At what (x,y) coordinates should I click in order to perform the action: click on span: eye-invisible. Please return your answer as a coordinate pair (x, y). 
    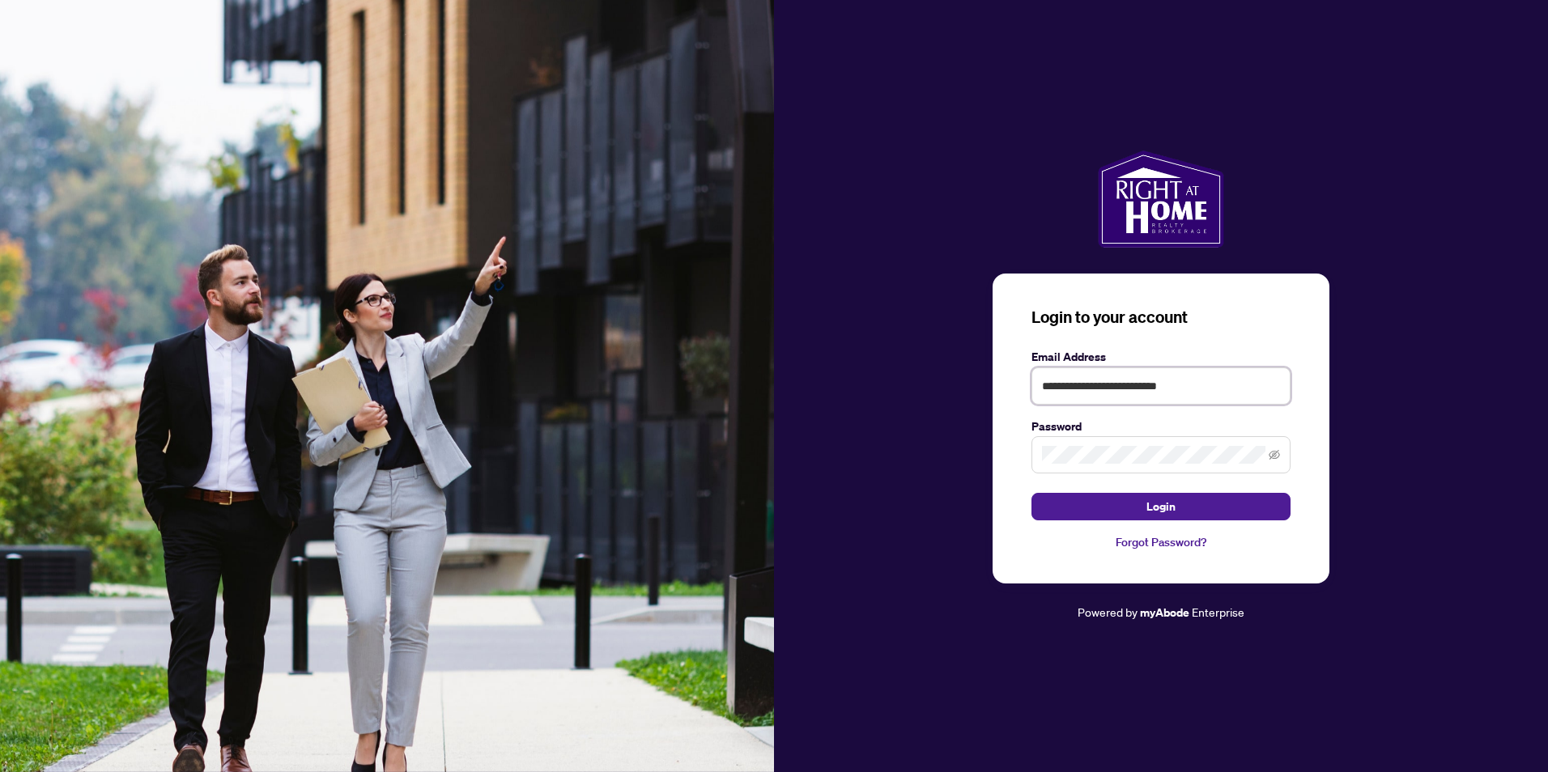
    Looking at the image, I should click on (1274, 455).